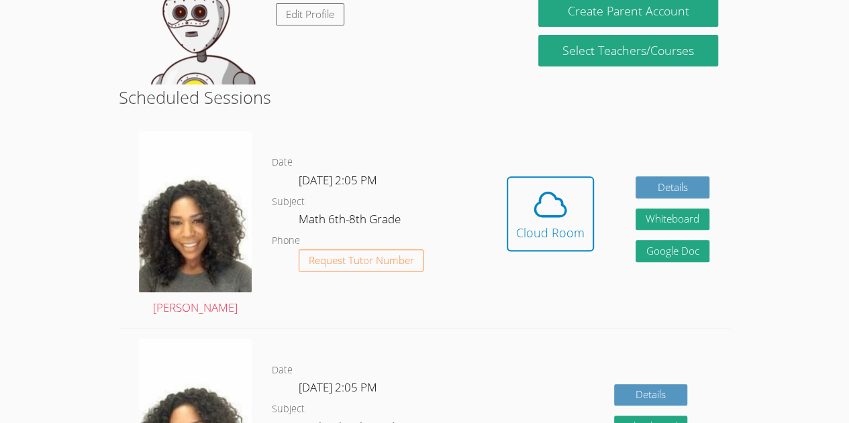 This screenshot has width=849, height=423. What do you see at coordinates (195, 211) in the screenshot?
I see `img: avatar.png` at bounding box center [195, 211].